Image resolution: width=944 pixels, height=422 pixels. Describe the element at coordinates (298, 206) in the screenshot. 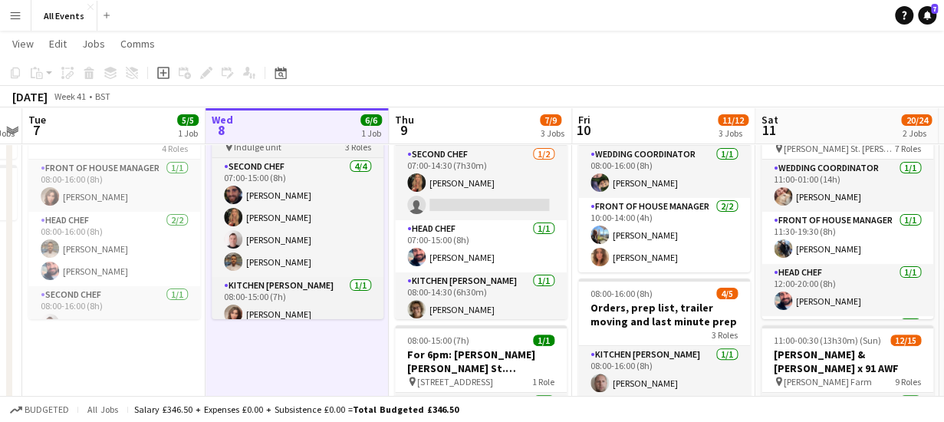

I see `app-job-card: In progress07:00-17:15 (10h15m)6/6Prep Indulge unit3 RolesSecond Chef4/407:00-15:00 (8h)[PERSON_N...` at that location.